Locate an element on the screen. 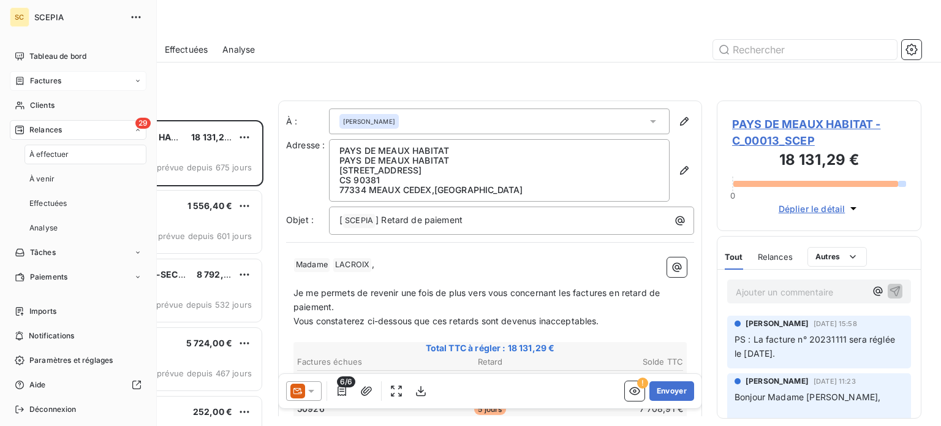 This screenshot has width=941, height=426. span: PAYS DE MEAUX HABITAT - C_00013_SCEP is located at coordinates (819, 132).